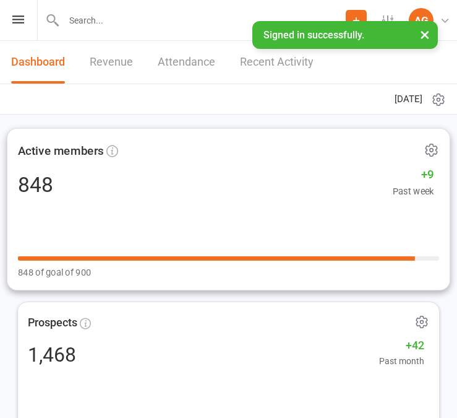 The image size is (457, 418). Describe the element at coordinates (314, 35) in the screenshot. I see `span: Signed in successfully.` at that location.